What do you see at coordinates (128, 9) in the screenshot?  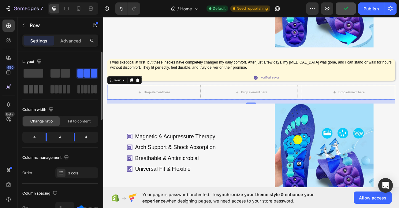 I see `div: Undo/Redo` at bounding box center [128, 9].